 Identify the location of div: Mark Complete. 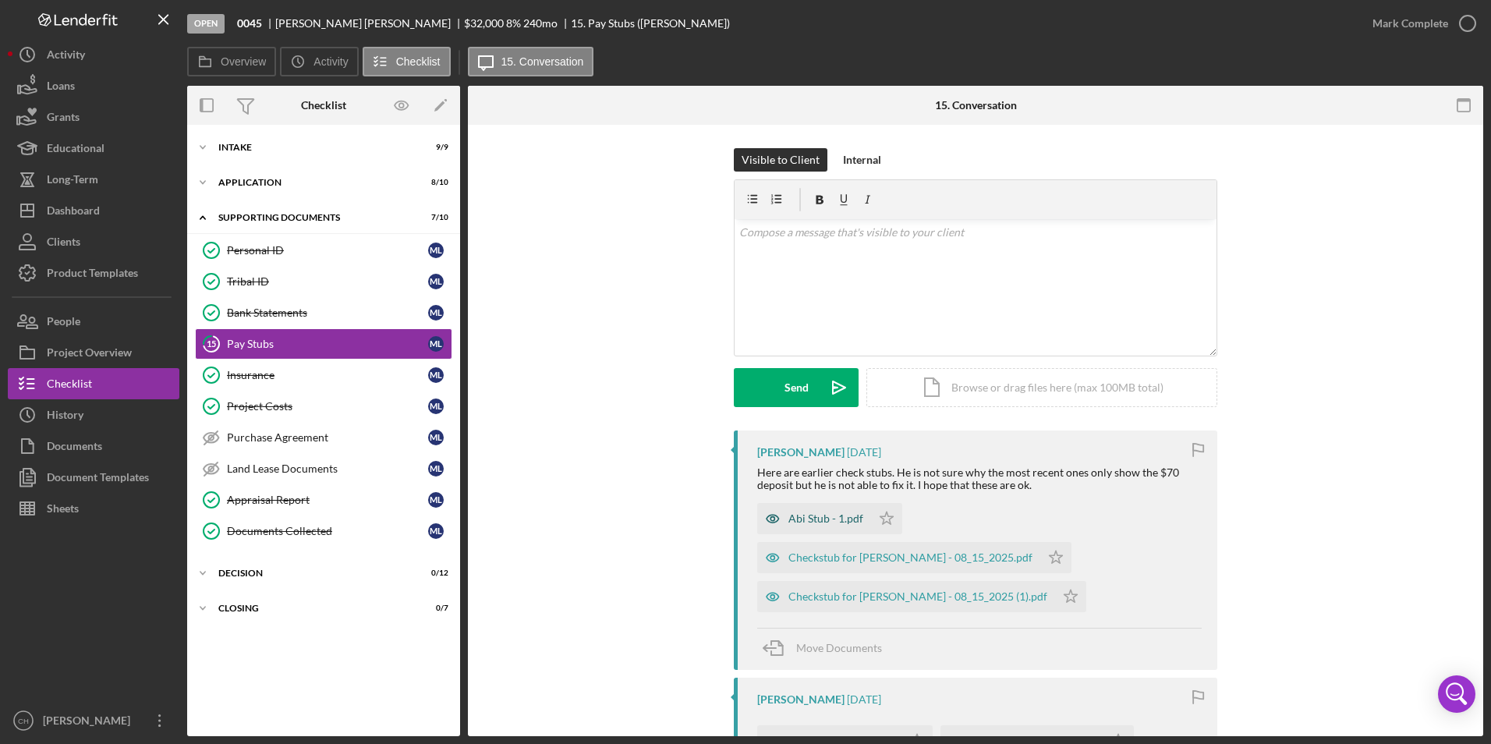
(1410, 23).